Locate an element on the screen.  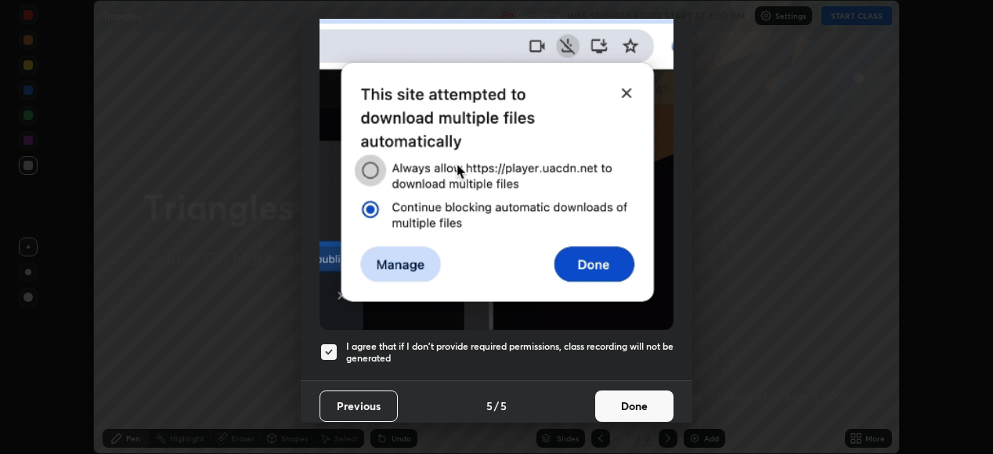
button: Previous is located at coordinates (359, 406).